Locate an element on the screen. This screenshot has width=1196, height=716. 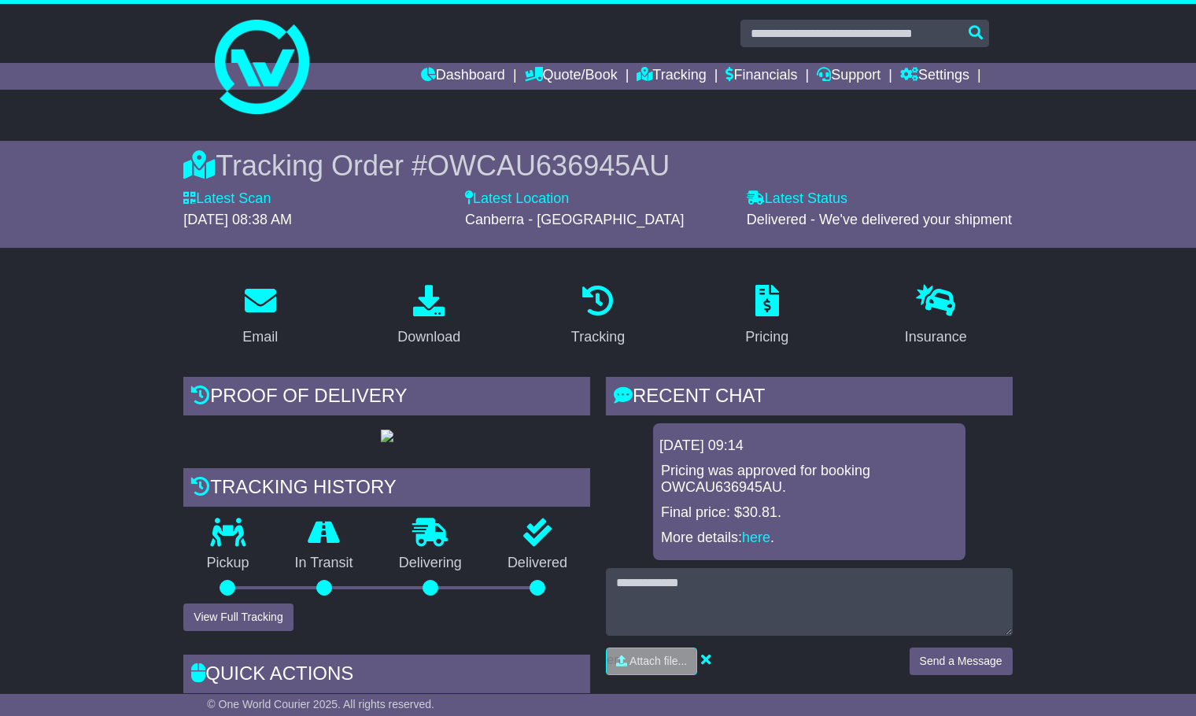
a: Pricing is located at coordinates (767, 316).